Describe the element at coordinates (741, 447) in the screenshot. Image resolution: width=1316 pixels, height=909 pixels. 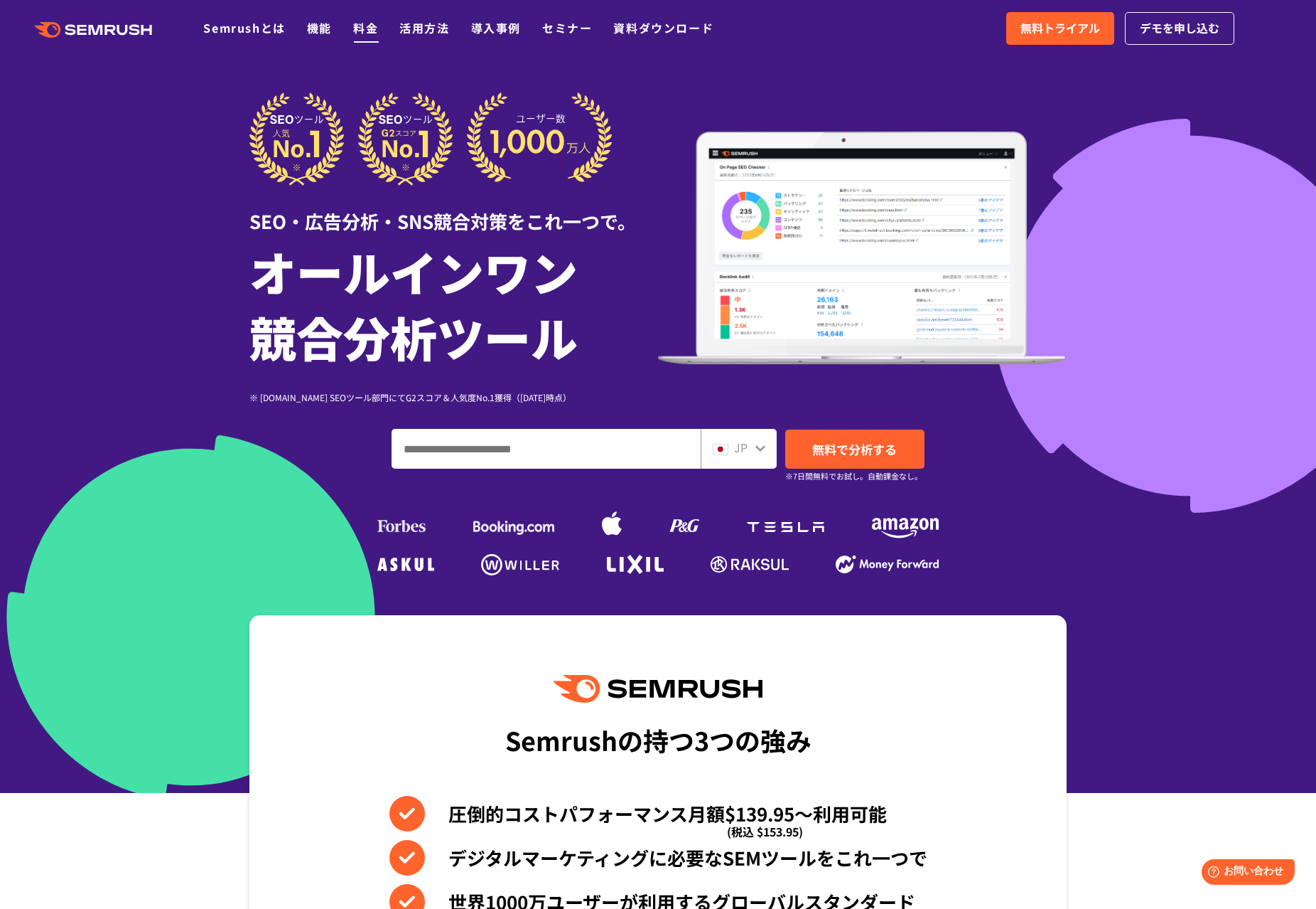
I see `span: JP` at that location.